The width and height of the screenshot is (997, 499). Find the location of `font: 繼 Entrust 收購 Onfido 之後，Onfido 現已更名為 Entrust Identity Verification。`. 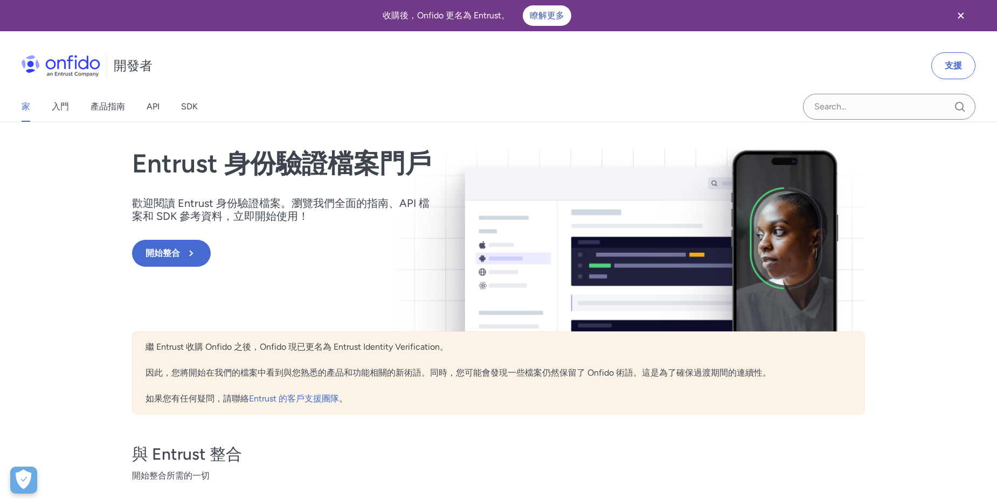

font: 繼 Entrust 收購 Onfido 之後，Onfido 現已更名為 Entrust Identity Verification。 is located at coordinates (297, 347).